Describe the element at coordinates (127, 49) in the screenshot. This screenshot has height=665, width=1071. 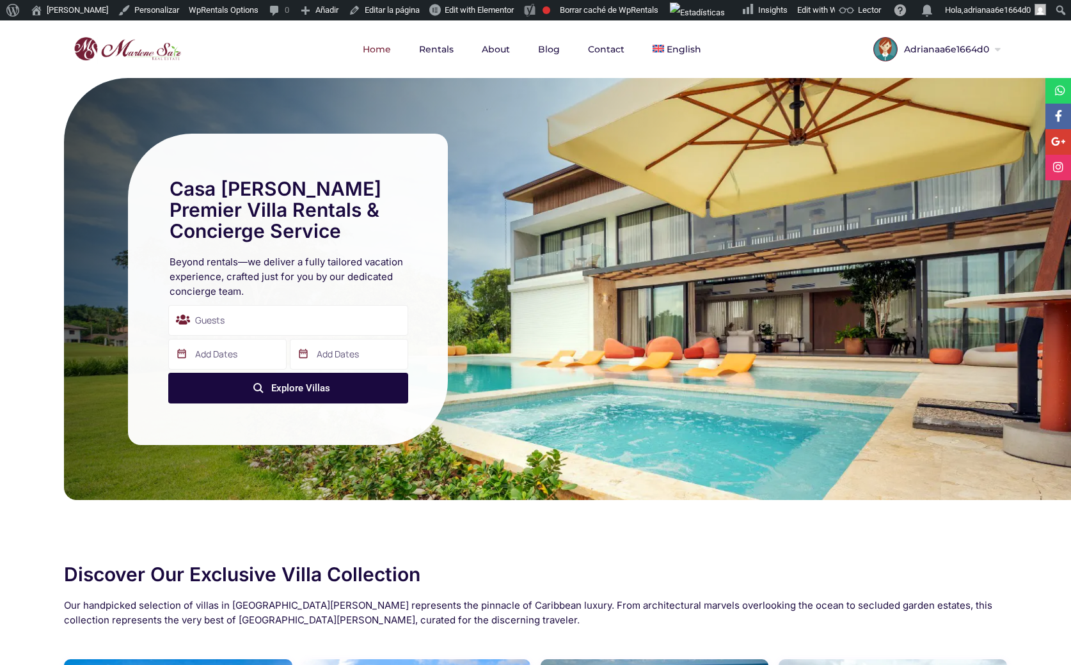
I see `img: logo` at that location.